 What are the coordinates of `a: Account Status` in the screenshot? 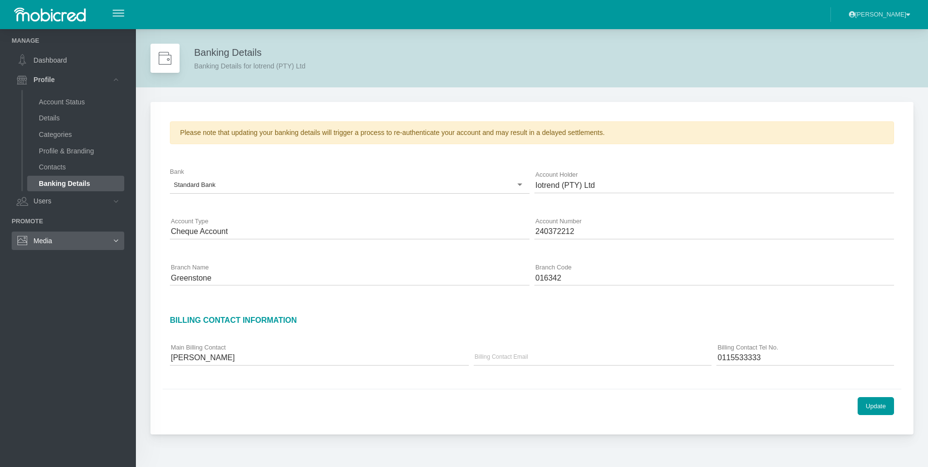 It's located at (76, 102).